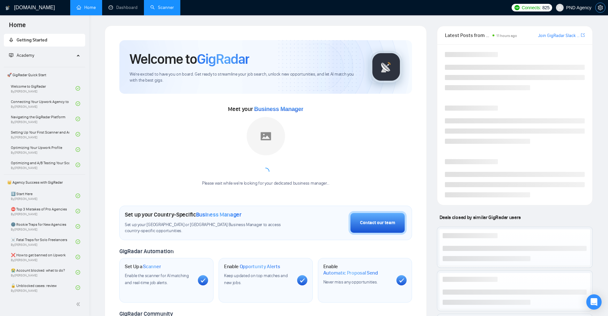 This screenshot has height=316, width=608. What do you see at coordinates (559, 8) in the screenshot?
I see `span: user` at bounding box center [559, 8].